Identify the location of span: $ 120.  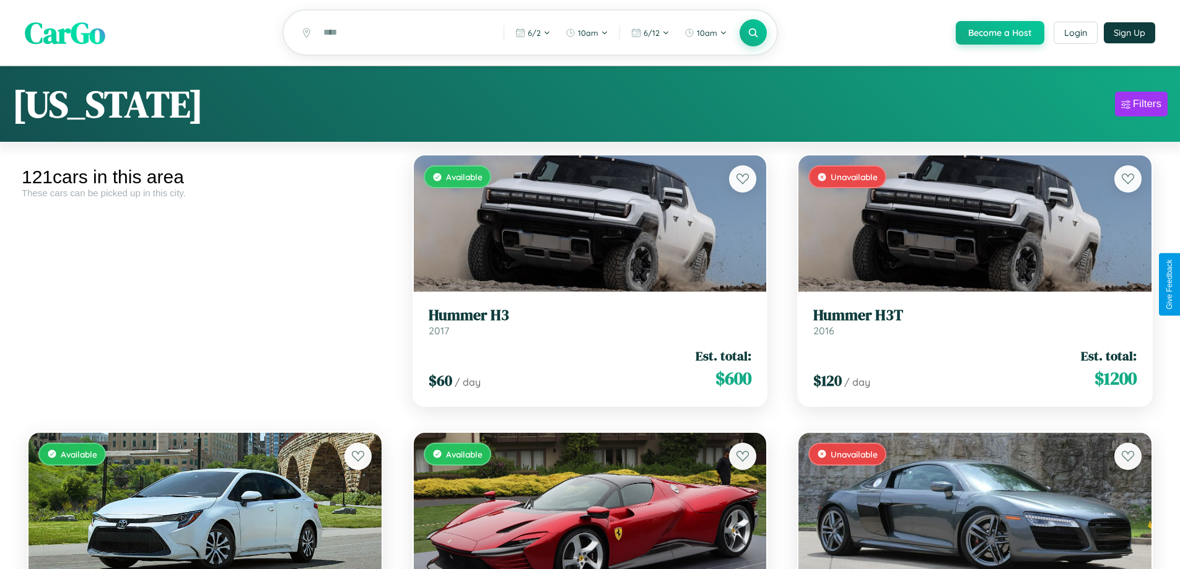
(827, 380).